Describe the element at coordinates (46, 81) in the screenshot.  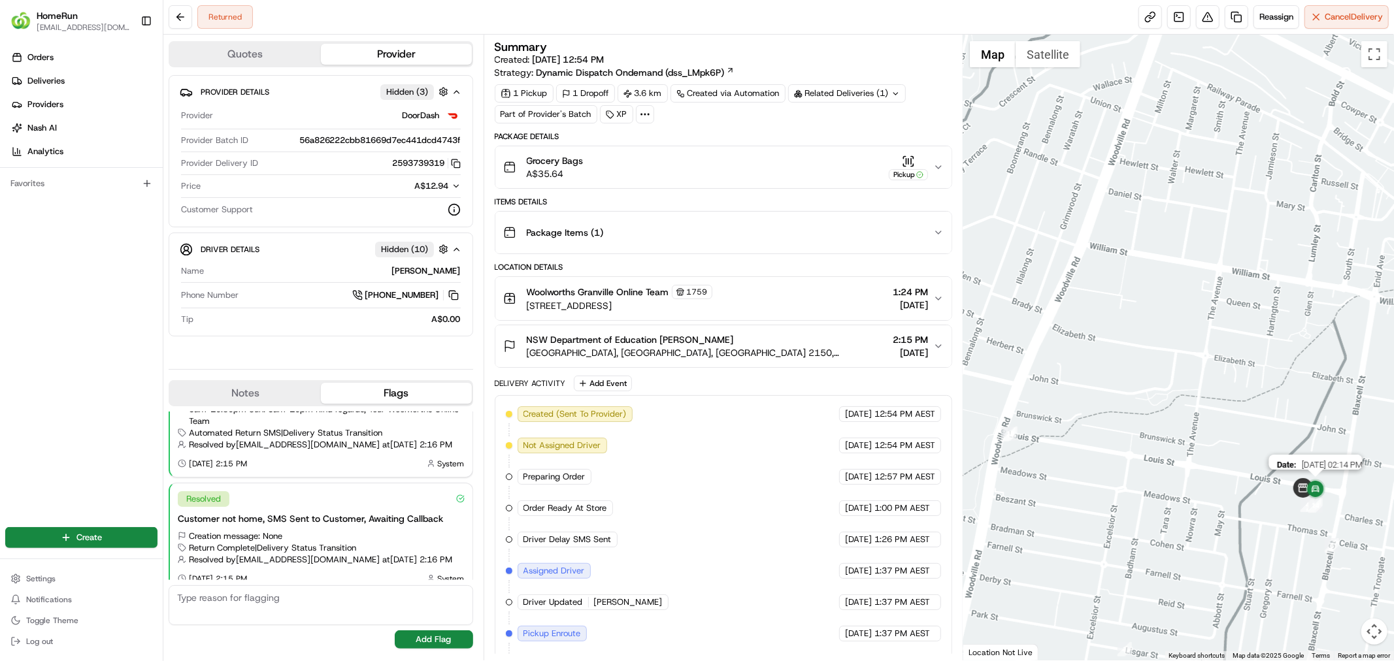
I see `span: Deliveries` at that location.